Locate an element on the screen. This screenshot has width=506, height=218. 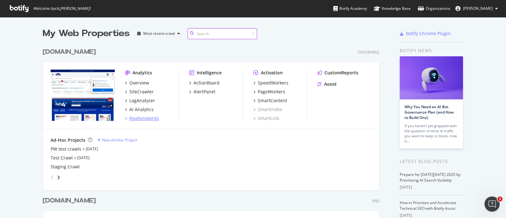
div: PW test crawls is located at coordinates (66, 149).